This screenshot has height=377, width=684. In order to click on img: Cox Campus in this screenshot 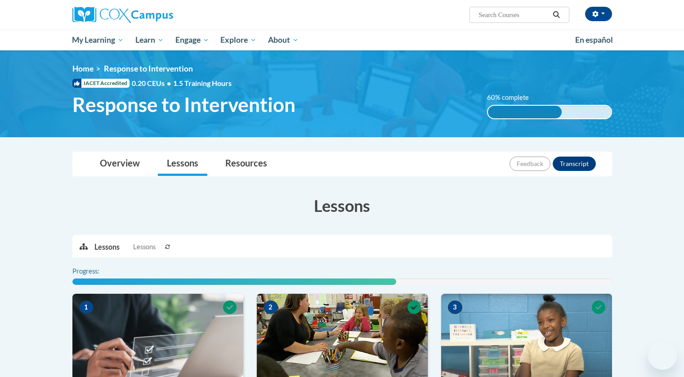, I will do `click(123, 15)`.